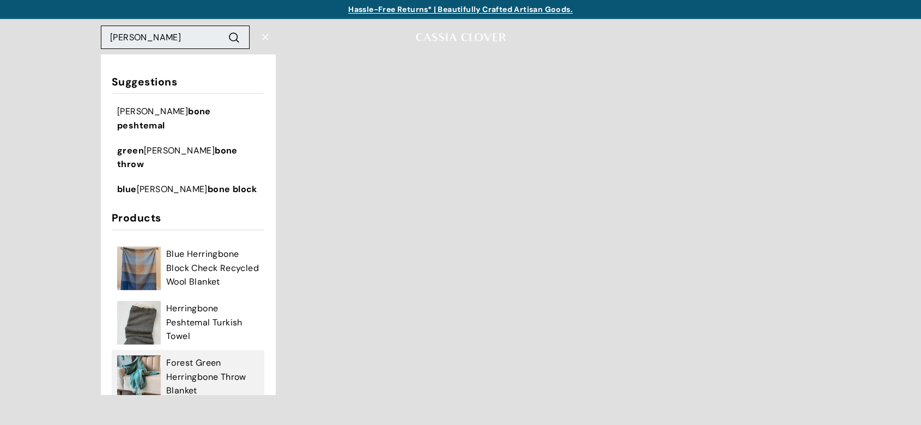  Describe the element at coordinates (460, 9) in the screenshot. I see `a: Hassle-Free Returns* | Beautifully Crafted Artisan Goods.` at that location.